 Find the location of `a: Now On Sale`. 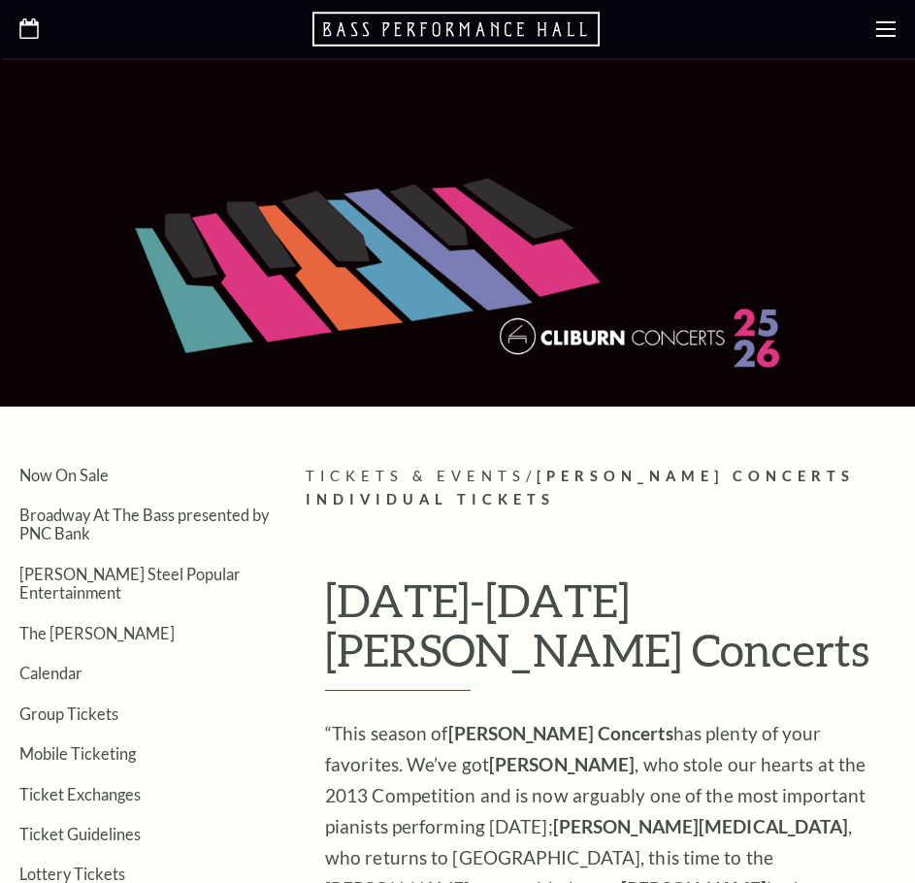

a: Now On Sale is located at coordinates (64, 474).